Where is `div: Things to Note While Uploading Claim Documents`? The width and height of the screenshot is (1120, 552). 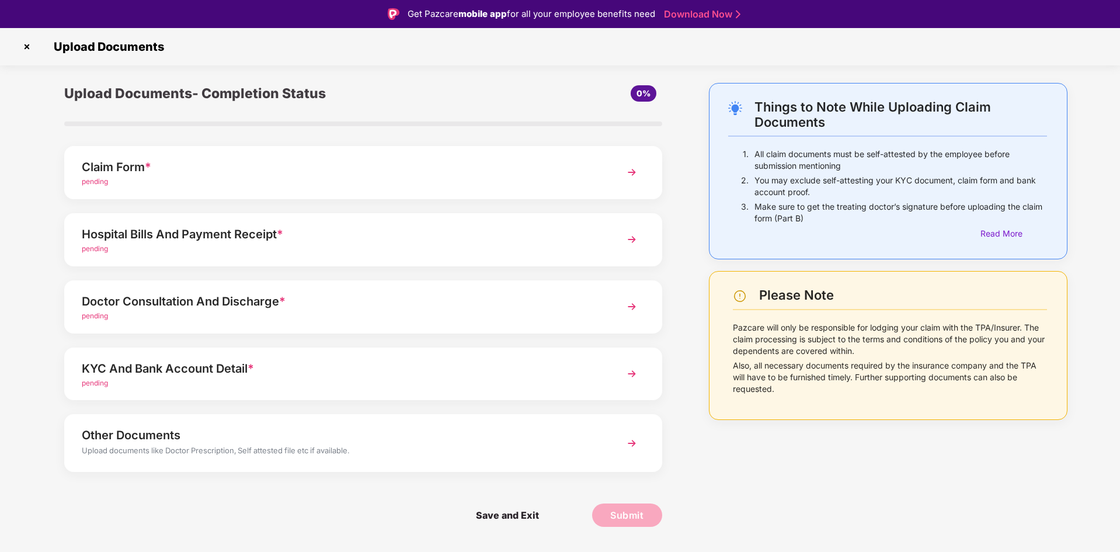
div: Things to Note While Uploading Claim Documents is located at coordinates (901, 114).